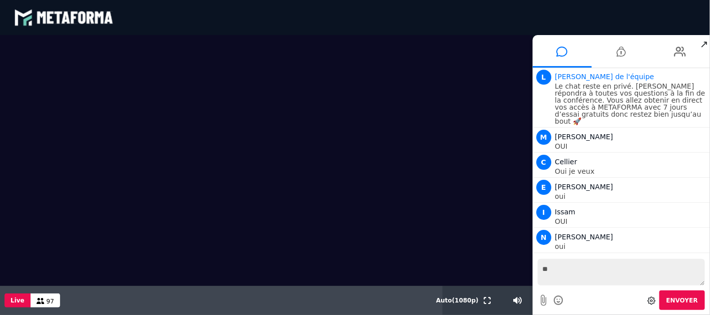  I want to click on span: 97, so click(50, 301).